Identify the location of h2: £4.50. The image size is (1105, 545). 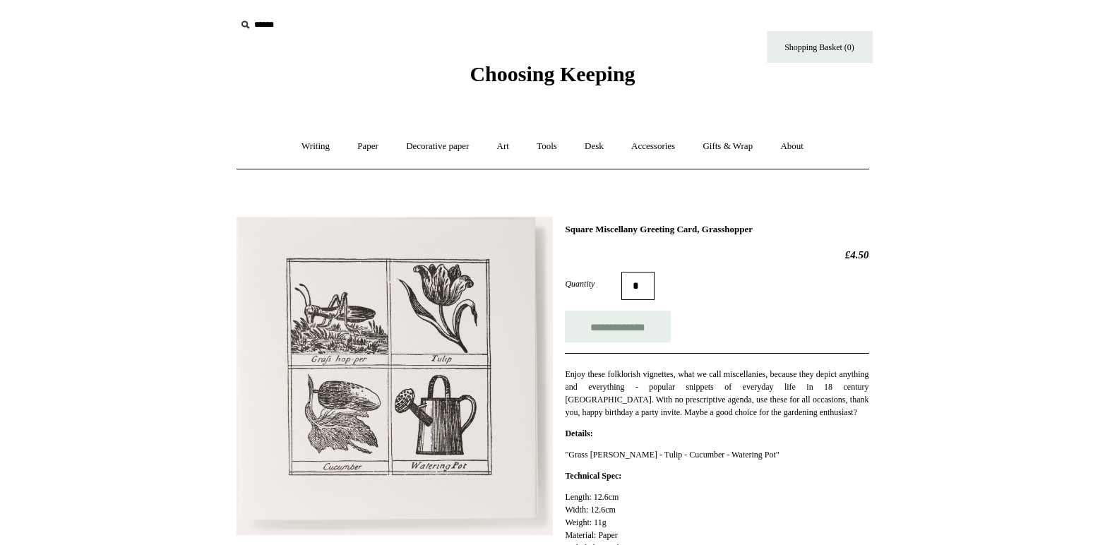
(717, 255).